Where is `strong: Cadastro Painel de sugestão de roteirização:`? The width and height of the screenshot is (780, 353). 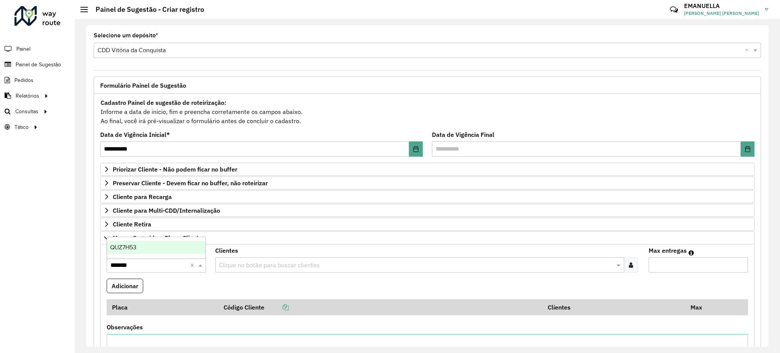 strong: Cadastro Painel de sugestão de roteirização: is located at coordinates (163, 102).